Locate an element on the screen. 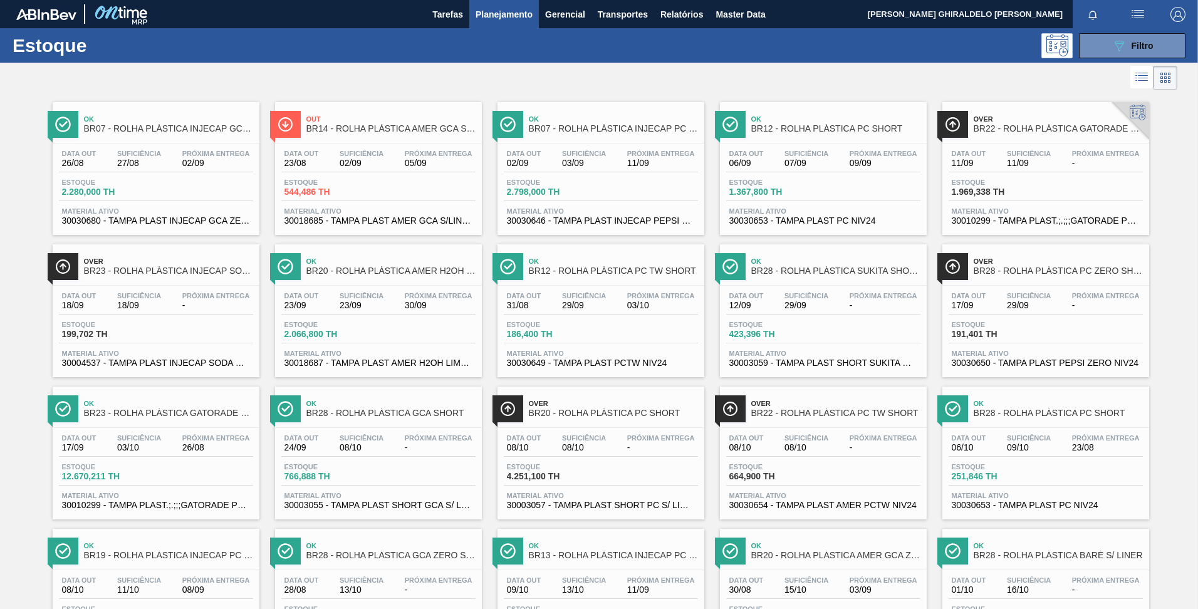  a: ÍconeOkBR28 - ROLHA PLÁSTICA PC SHORTData out06/10Suficiência09/10Próxima Entrega23/08Estoque251,... is located at coordinates (1044, 448).